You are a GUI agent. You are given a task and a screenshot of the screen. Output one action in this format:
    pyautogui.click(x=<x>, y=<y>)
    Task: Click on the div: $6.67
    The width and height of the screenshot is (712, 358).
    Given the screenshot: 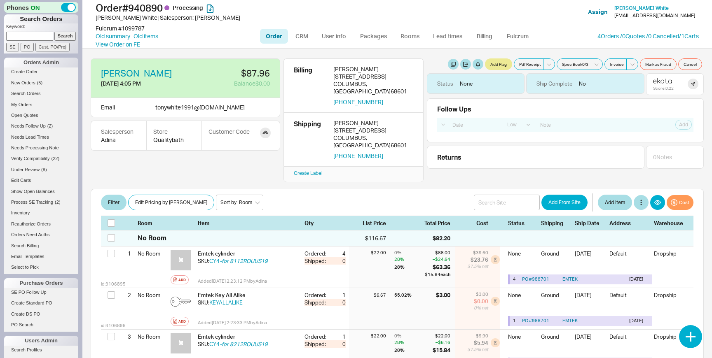 What is the action you would take?
    pyautogui.click(x=368, y=295)
    